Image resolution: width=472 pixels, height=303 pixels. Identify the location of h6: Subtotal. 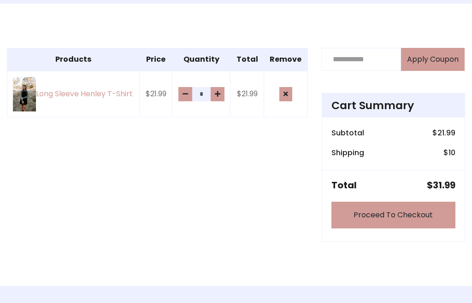
(348, 133).